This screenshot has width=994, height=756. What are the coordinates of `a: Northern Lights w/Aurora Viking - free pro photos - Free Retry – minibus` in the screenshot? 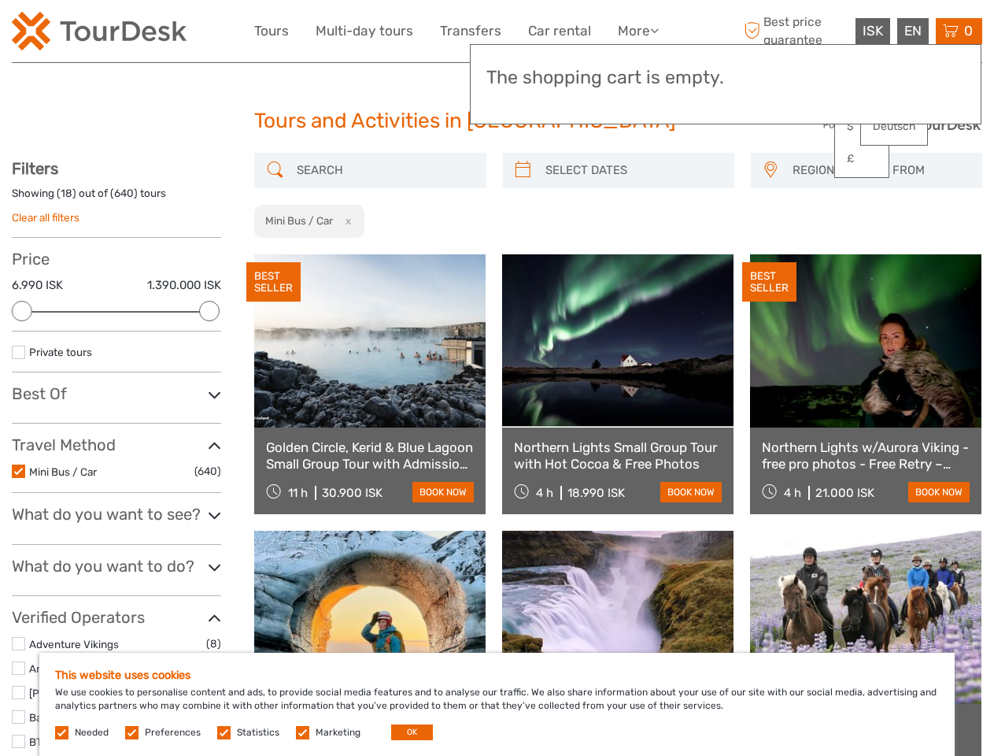 It's located at (866, 455).